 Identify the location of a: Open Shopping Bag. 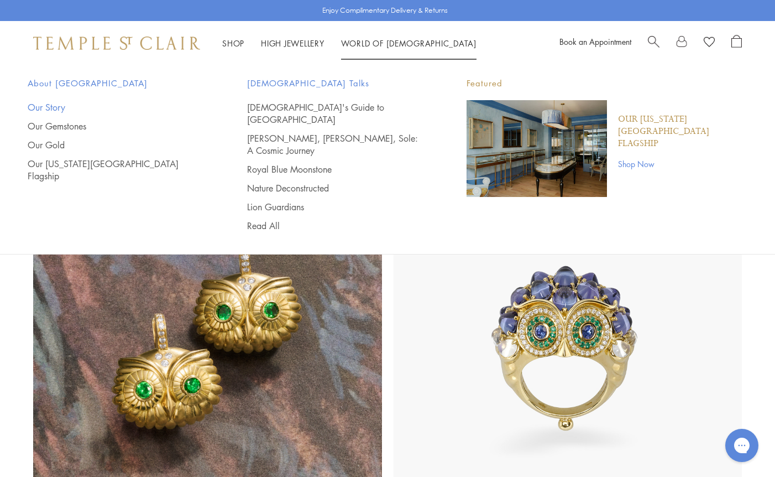
(736, 43).